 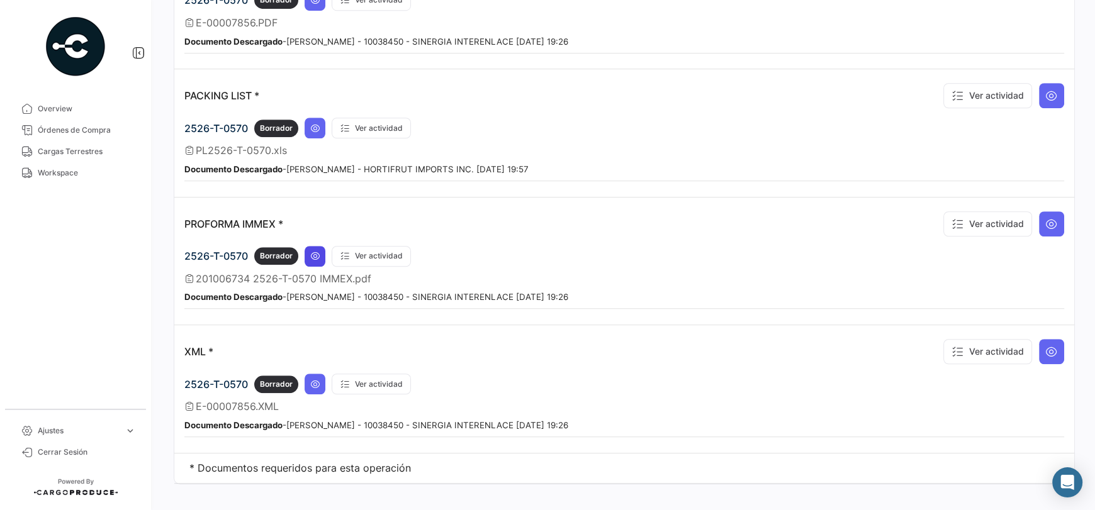 What do you see at coordinates (1068, 483) in the screenshot?
I see `div: Abrir Intercom Messenger` at bounding box center [1068, 483].